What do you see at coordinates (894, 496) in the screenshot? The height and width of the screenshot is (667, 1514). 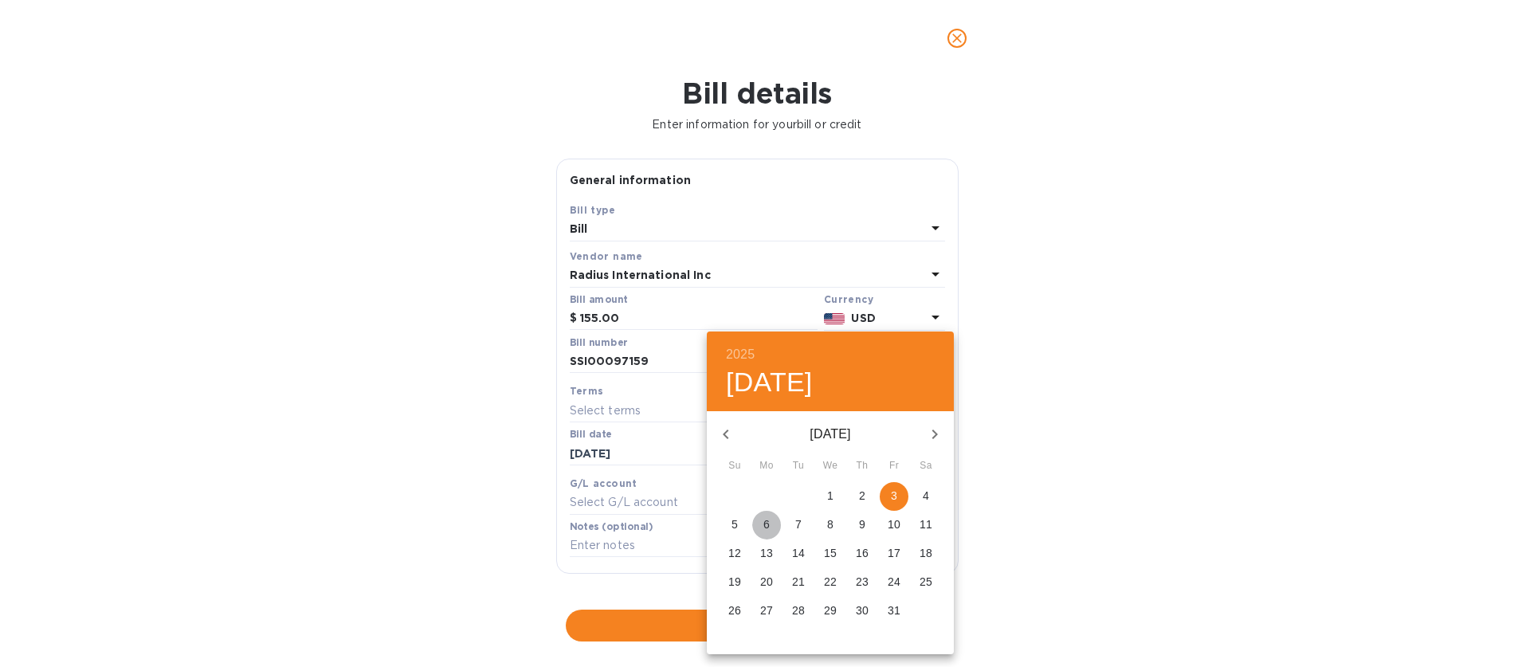 I see `button: 3` at bounding box center [894, 496].